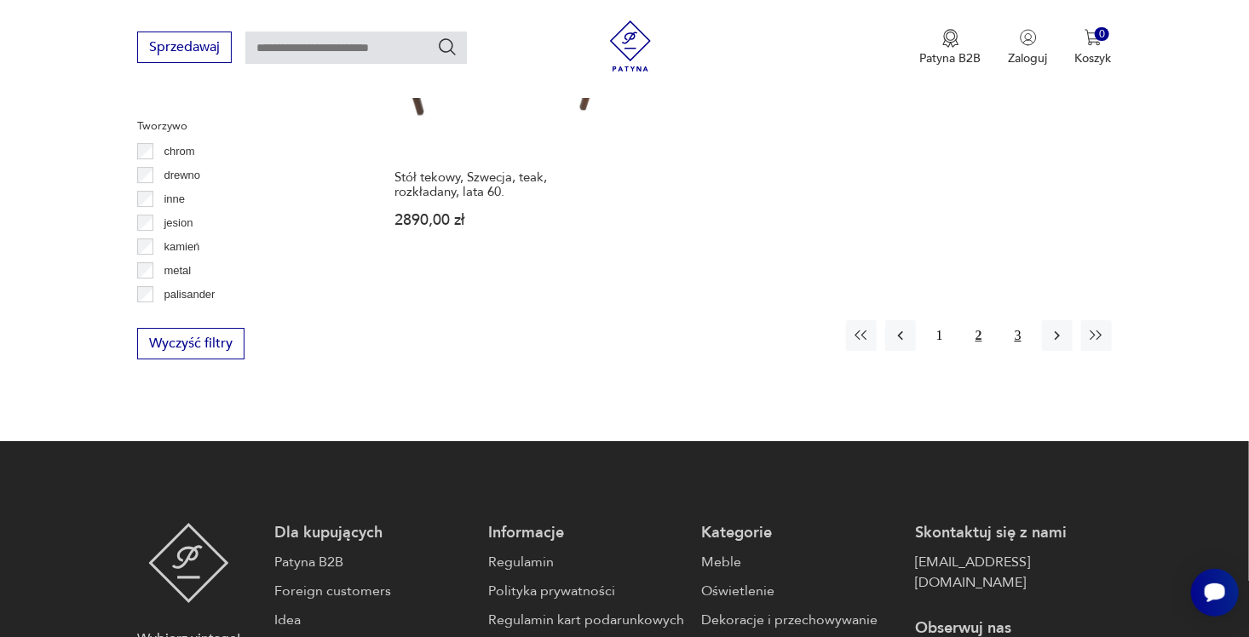  I want to click on p: jesion, so click(179, 223).